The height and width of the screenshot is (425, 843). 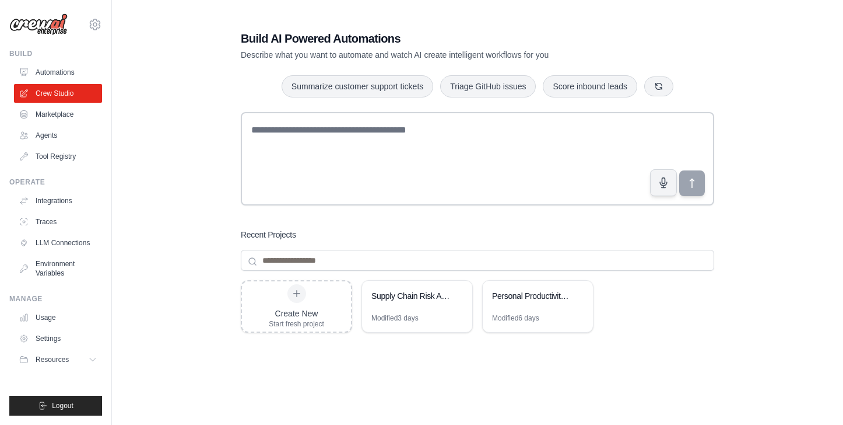 What do you see at coordinates (58, 268) in the screenshot?
I see `a: Environment Variables` at bounding box center [58, 268].